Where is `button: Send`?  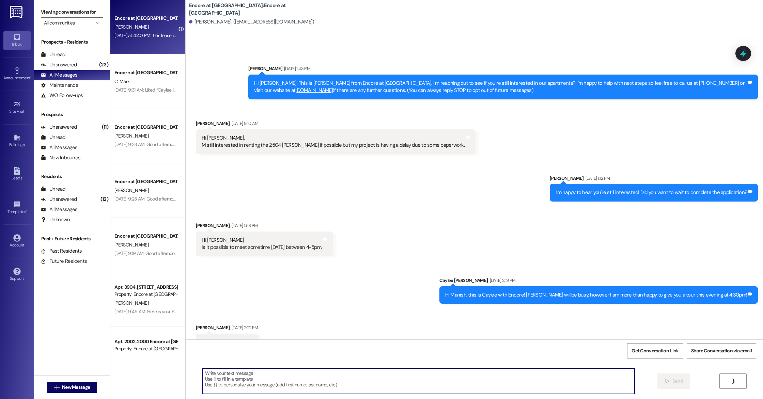
button: Send is located at coordinates (674, 381).